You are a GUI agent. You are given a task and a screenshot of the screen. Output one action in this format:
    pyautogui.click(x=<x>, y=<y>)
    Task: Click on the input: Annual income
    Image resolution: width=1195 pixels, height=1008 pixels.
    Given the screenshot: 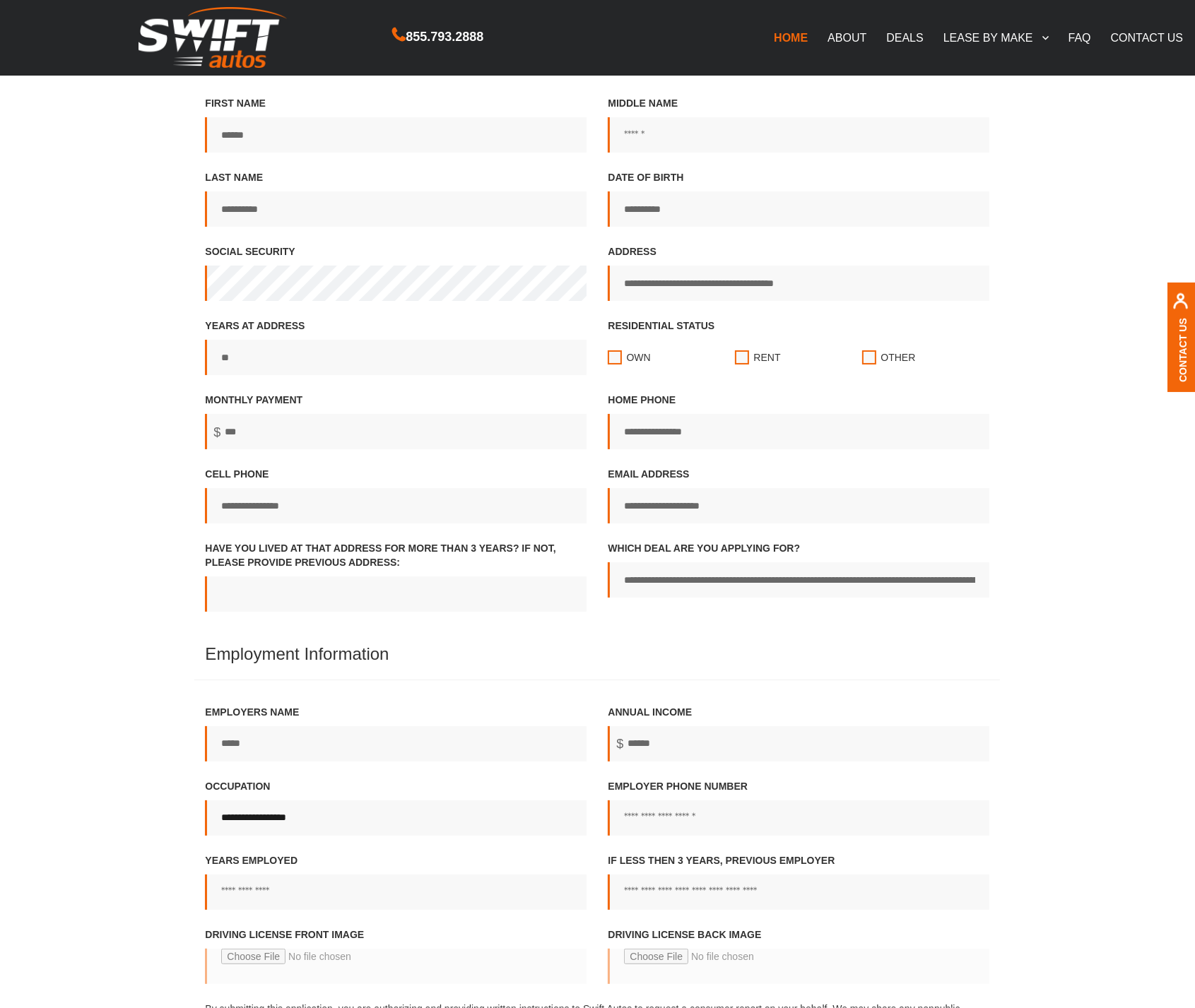 What is the action you would take?
    pyautogui.click(x=799, y=744)
    